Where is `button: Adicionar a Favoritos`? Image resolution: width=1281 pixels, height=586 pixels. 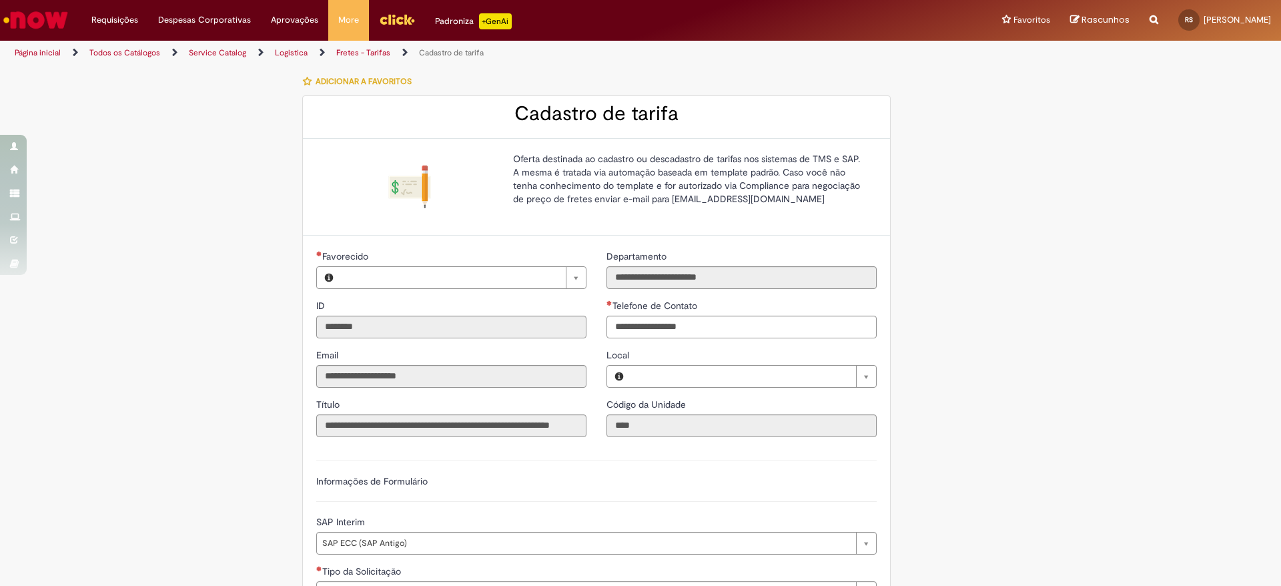 button: Adicionar a Favoritos is located at coordinates (360, 81).